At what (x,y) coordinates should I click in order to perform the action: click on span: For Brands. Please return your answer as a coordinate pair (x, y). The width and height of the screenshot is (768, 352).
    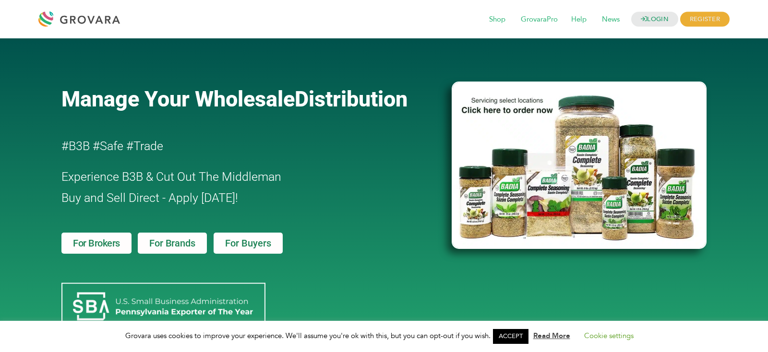
    Looking at the image, I should click on (172, 243).